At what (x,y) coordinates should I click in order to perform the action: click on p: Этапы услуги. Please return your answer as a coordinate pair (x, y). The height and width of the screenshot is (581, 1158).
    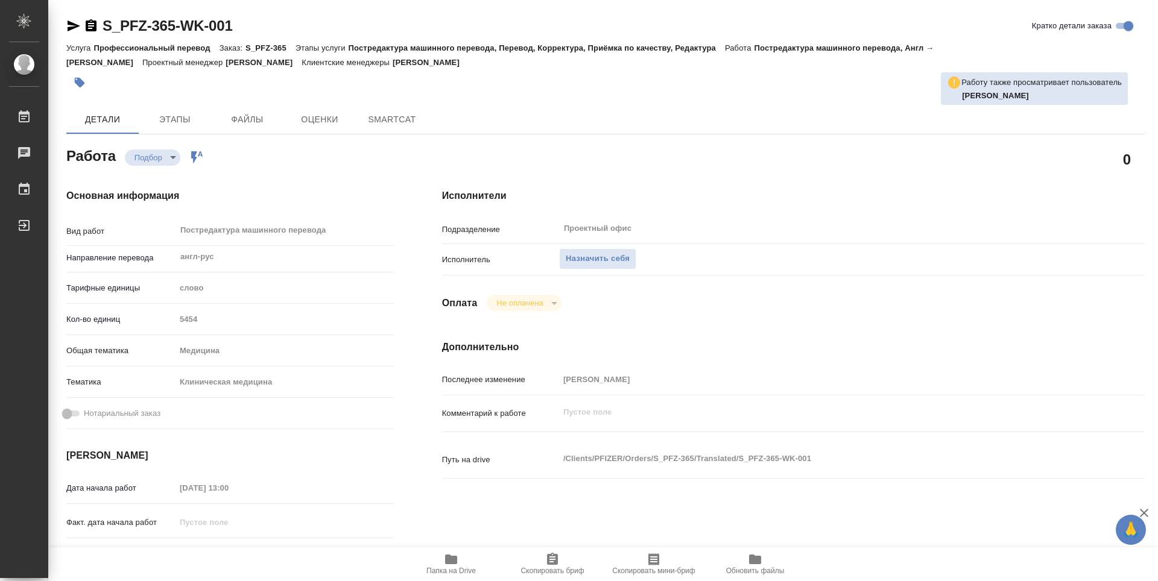
    Looking at the image, I should click on (322, 48).